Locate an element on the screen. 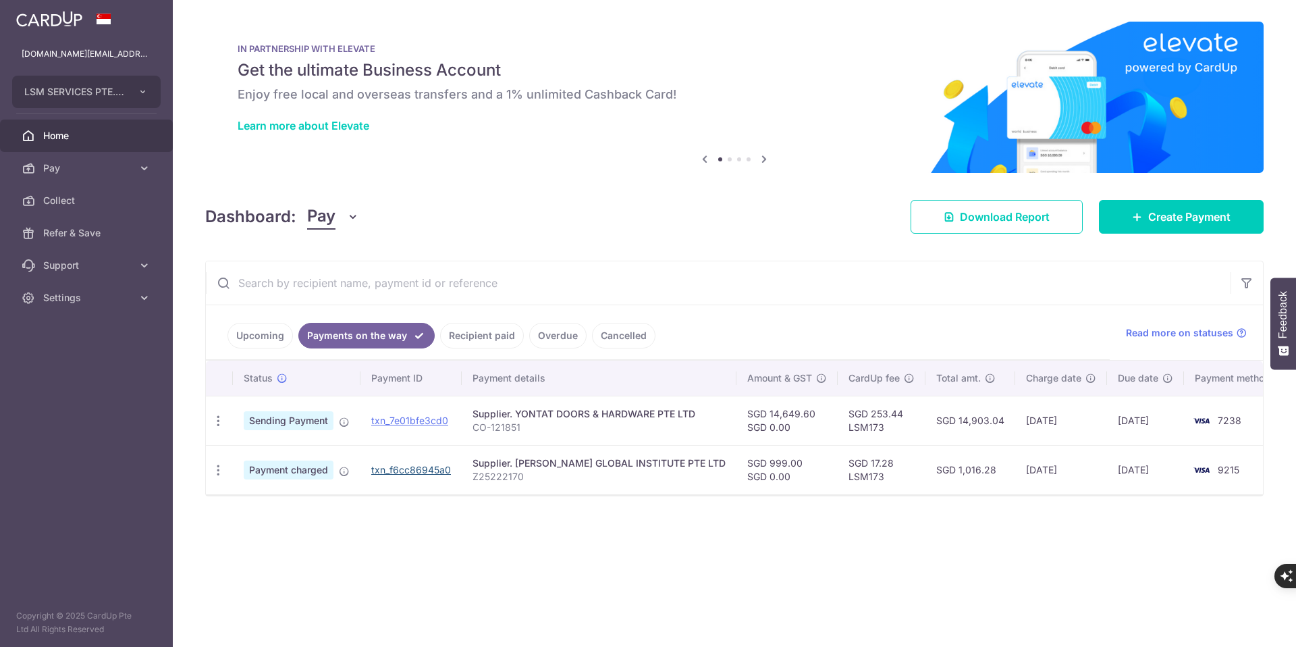 This screenshot has height=647, width=1296. img: Renovation banner is located at coordinates (735, 97).